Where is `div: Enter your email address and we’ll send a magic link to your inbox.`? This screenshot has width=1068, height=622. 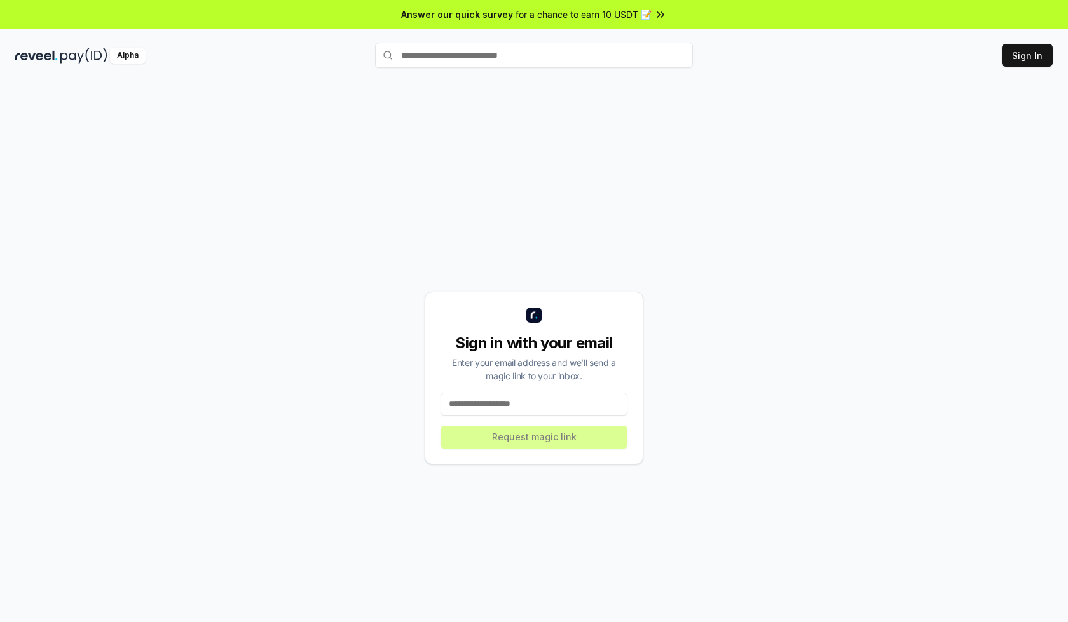 div: Enter your email address and we’ll send a magic link to your inbox. is located at coordinates (534, 369).